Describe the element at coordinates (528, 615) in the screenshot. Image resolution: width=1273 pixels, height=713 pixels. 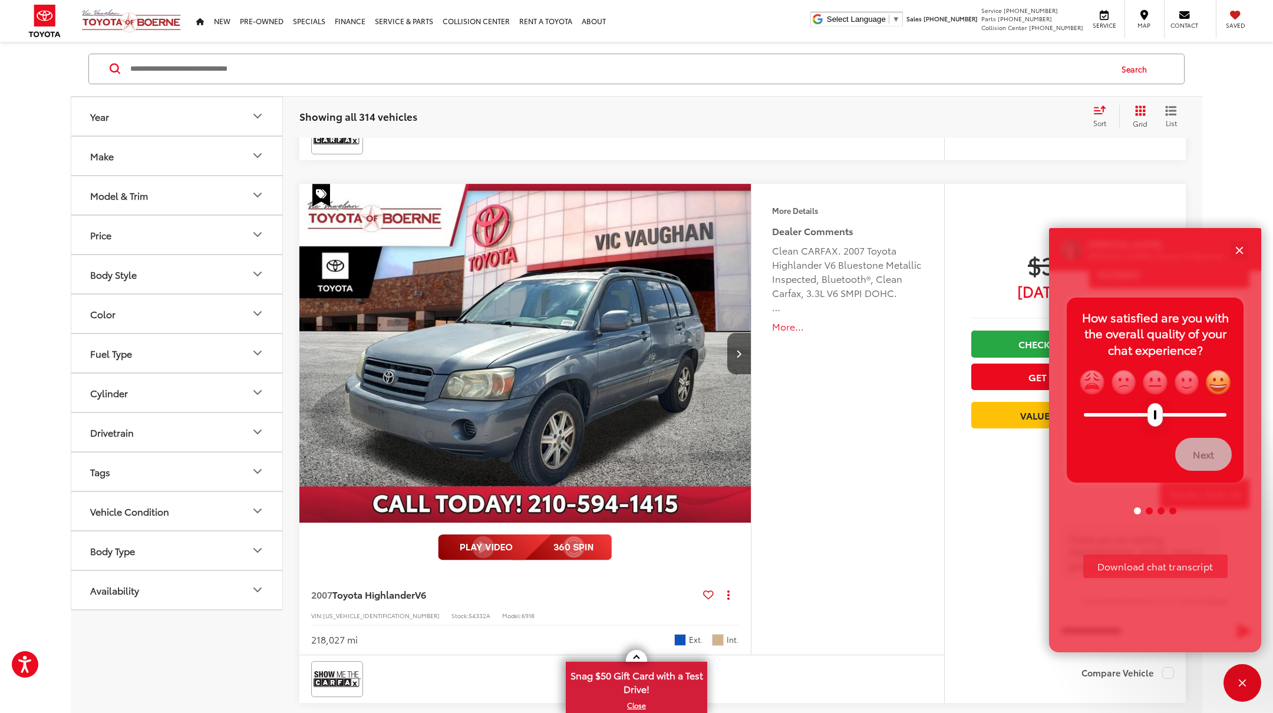
I see `span: 6918` at that location.